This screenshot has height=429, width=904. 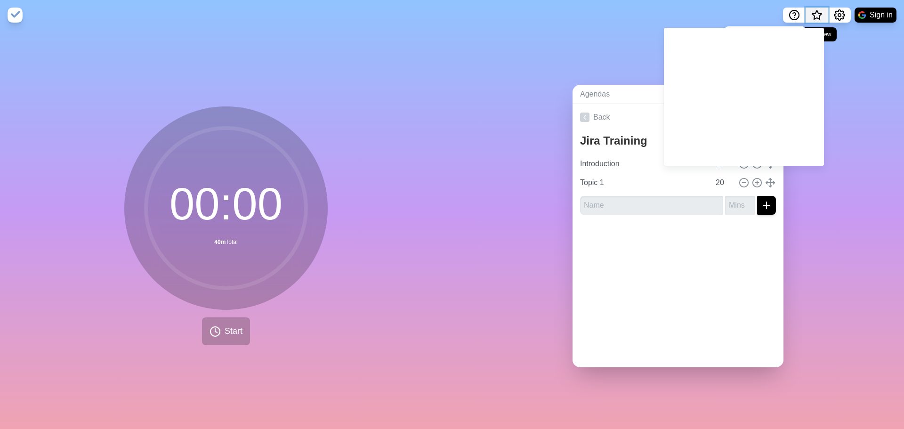 I want to click on a: Back, so click(x=678, y=117).